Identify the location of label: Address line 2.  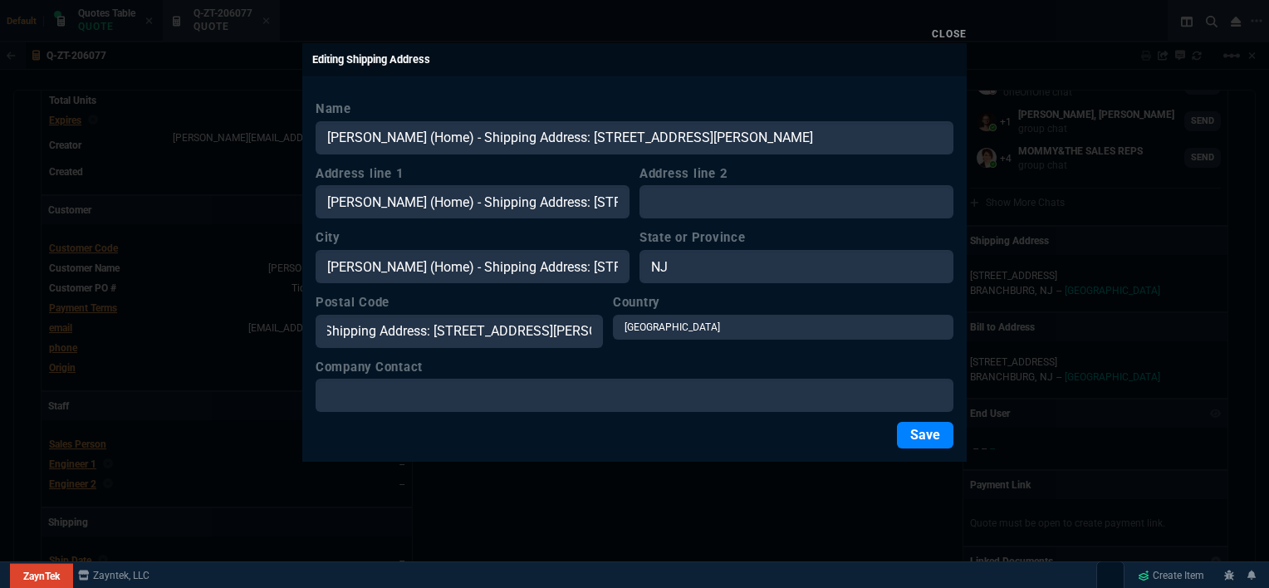
(797, 174).